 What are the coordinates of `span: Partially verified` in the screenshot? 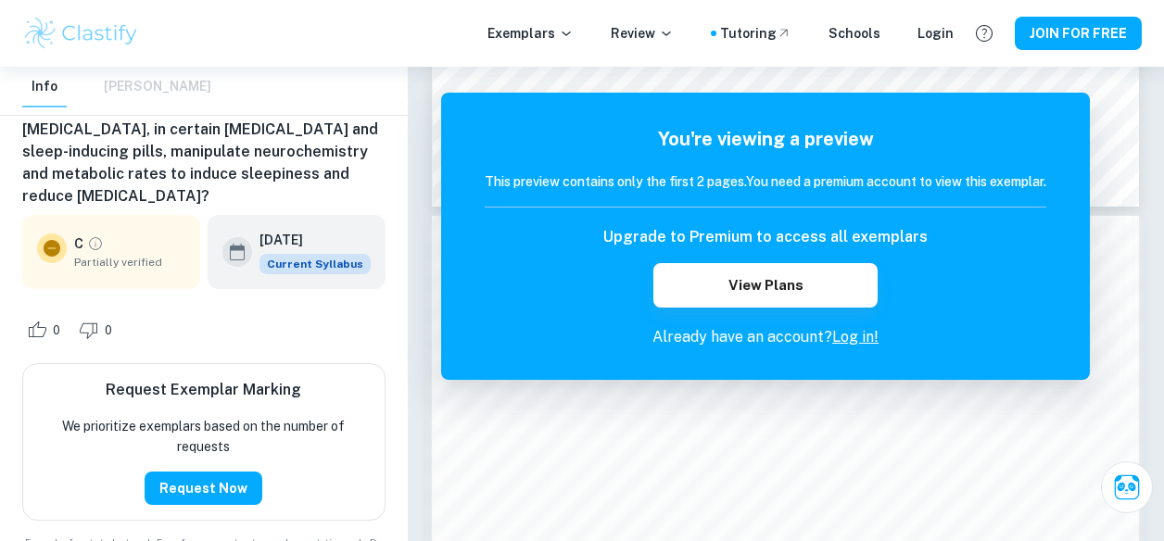 It's located at (130, 262).